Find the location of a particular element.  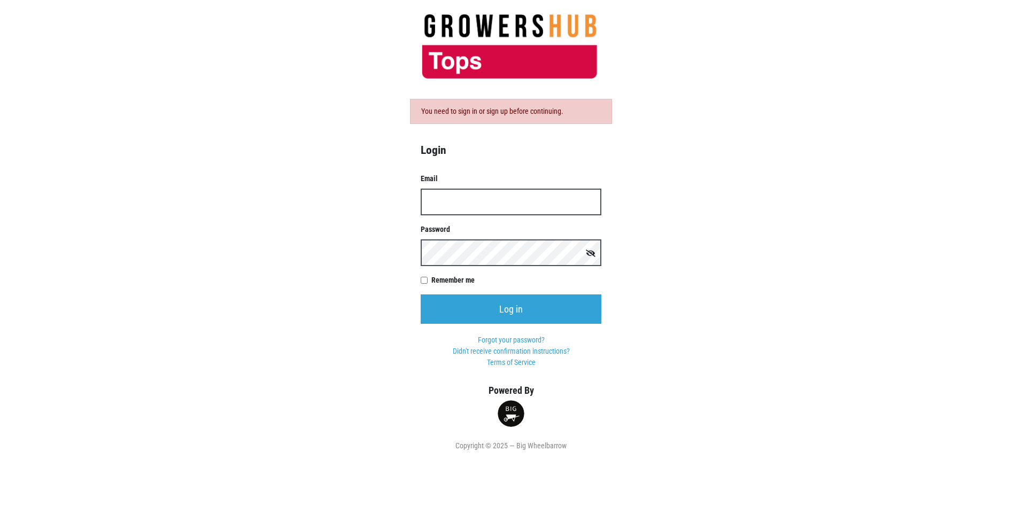

a: Didn't receive confirmation instructions? is located at coordinates (511, 351).